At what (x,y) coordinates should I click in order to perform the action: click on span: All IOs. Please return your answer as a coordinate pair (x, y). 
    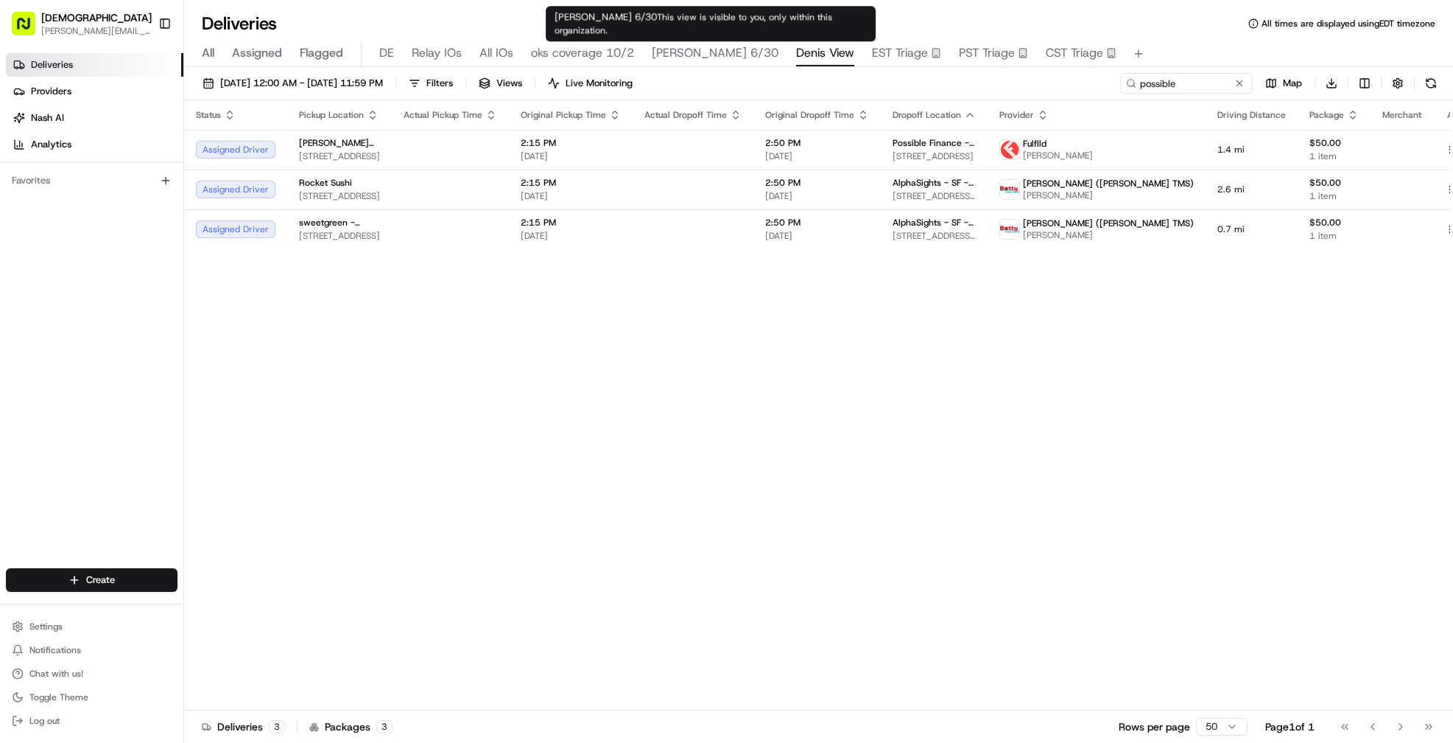
    Looking at the image, I should click on (497, 53).